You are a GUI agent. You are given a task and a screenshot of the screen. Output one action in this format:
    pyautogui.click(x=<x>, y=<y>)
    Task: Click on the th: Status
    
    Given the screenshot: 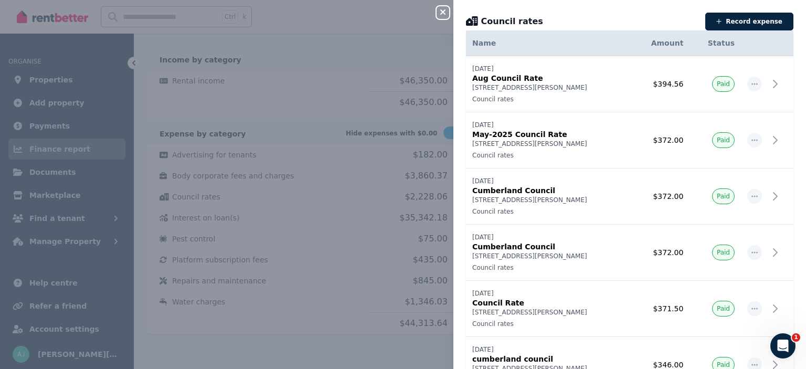 What is the action you would take?
    pyautogui.click(x=715, y=43)
    